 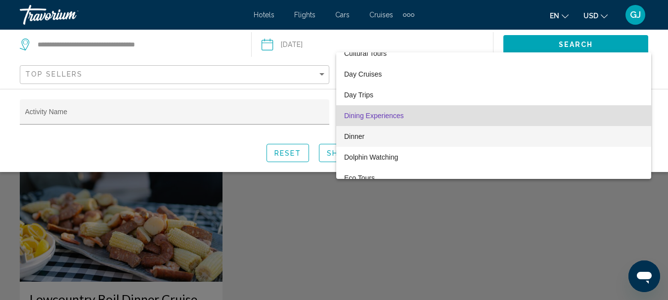 I want to click on span: Cultural Tours, so click(x=493, y=53).